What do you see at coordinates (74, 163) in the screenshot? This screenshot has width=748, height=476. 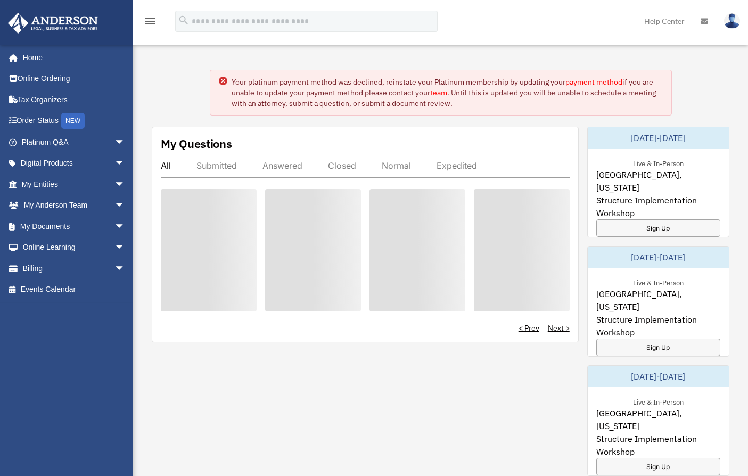 I see `a: Digital Productsarrow_drop_down` at bounding box center [74, 163].